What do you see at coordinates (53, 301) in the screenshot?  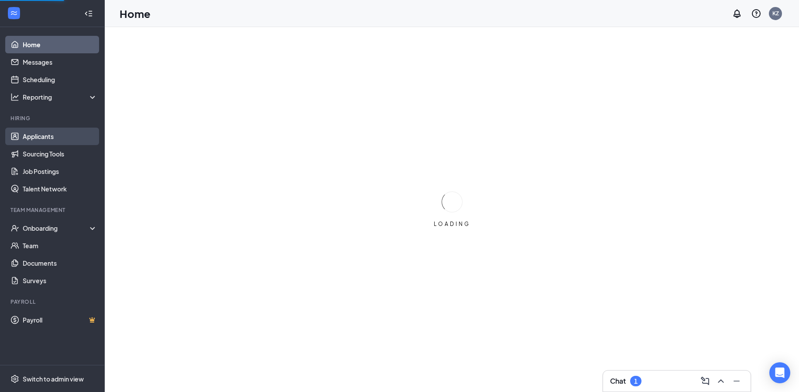 I see `div: Payroll` at bounding box center [53, 301].